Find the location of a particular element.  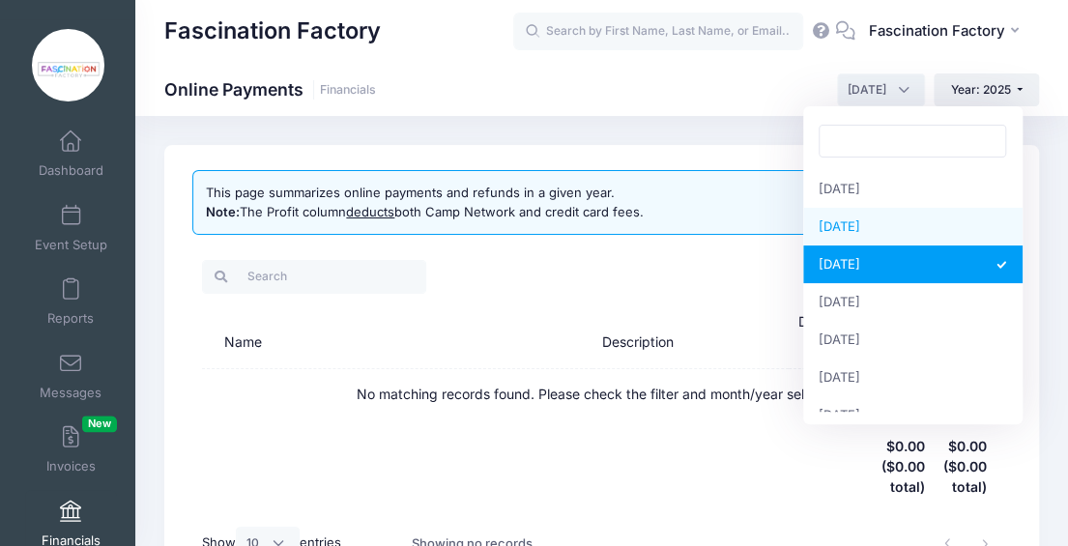

span: New is located at coordinates (100, 423).